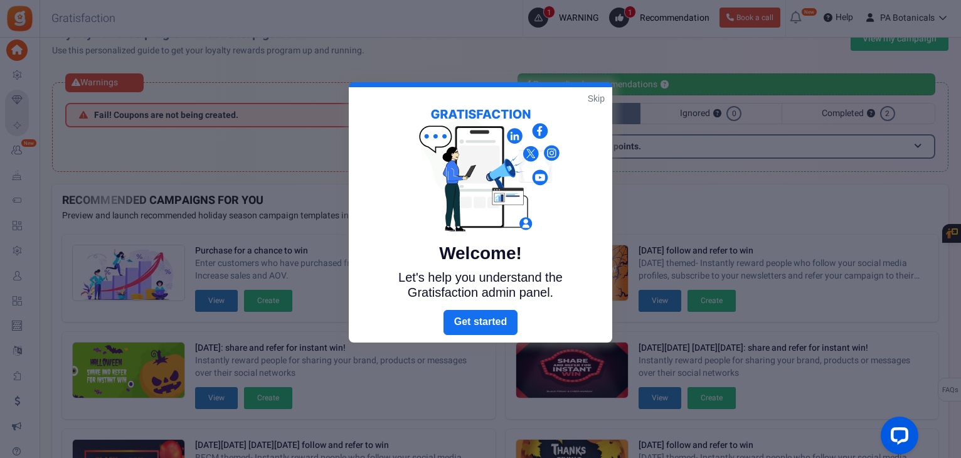 This screenshot has height=458, width=961. What do you see at coordinates (480, 253) in the screenshot?
I see `h5: Welcome!` at bounding box center [480, 253].